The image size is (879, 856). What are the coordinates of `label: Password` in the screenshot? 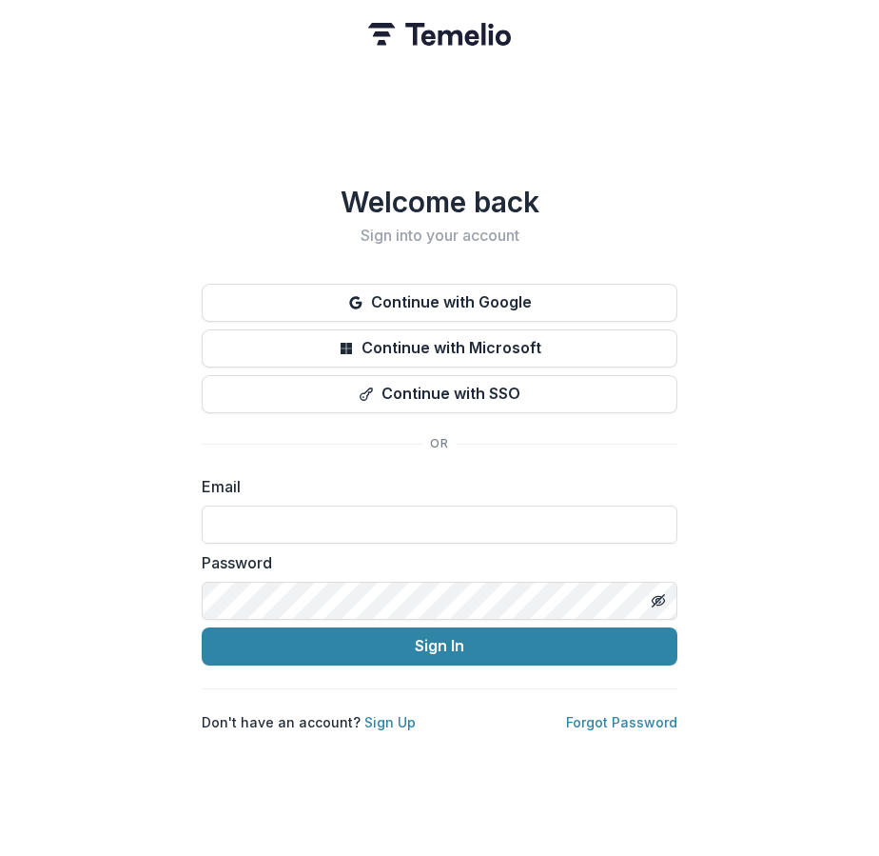 It's located at (434, 562).